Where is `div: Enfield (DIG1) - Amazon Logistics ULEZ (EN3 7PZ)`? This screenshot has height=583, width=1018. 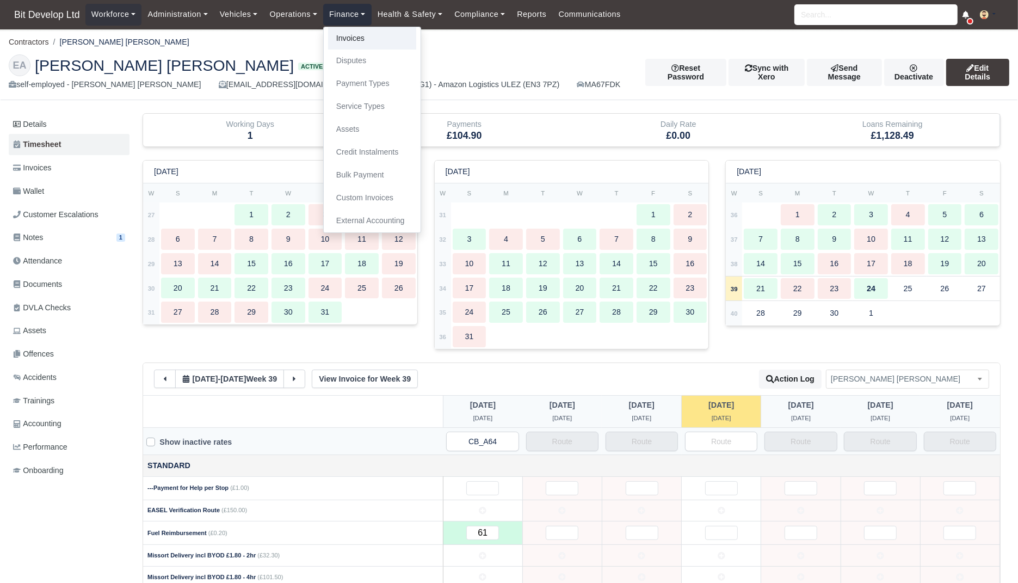 div: Enfield (DIG1) - Amazon Logistics ULEZ (EN3 7PZ) is located at coordinates (467, 84).